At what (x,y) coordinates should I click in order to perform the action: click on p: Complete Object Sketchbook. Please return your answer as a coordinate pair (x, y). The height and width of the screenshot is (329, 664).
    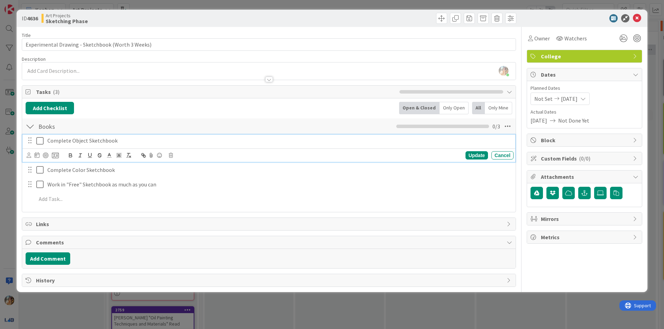
    Looking at the image, I should click on (279, 141).